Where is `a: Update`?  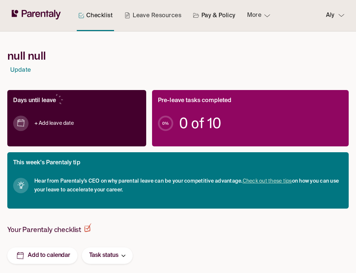 a: Update is located at coordinates (20, 70).